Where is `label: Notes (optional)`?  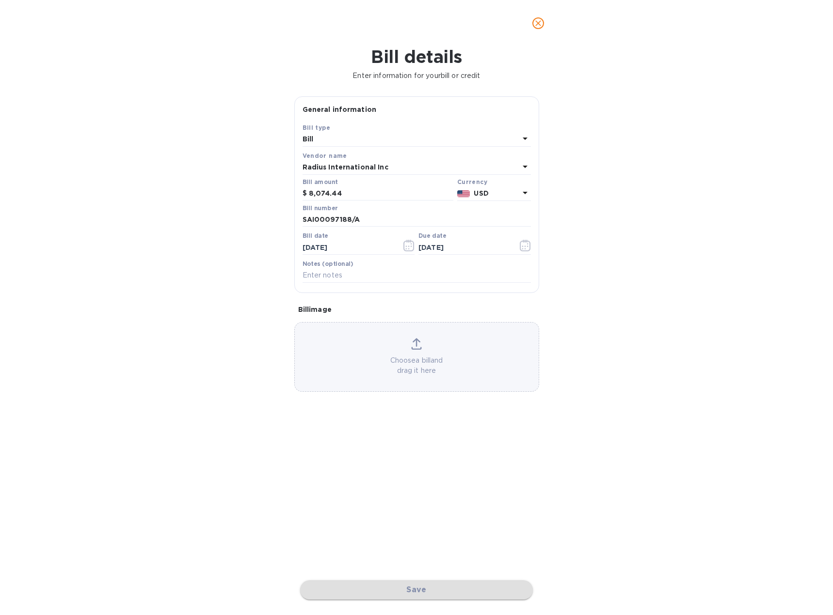
label: Notes (optional) is located at coordinates (328, 264).